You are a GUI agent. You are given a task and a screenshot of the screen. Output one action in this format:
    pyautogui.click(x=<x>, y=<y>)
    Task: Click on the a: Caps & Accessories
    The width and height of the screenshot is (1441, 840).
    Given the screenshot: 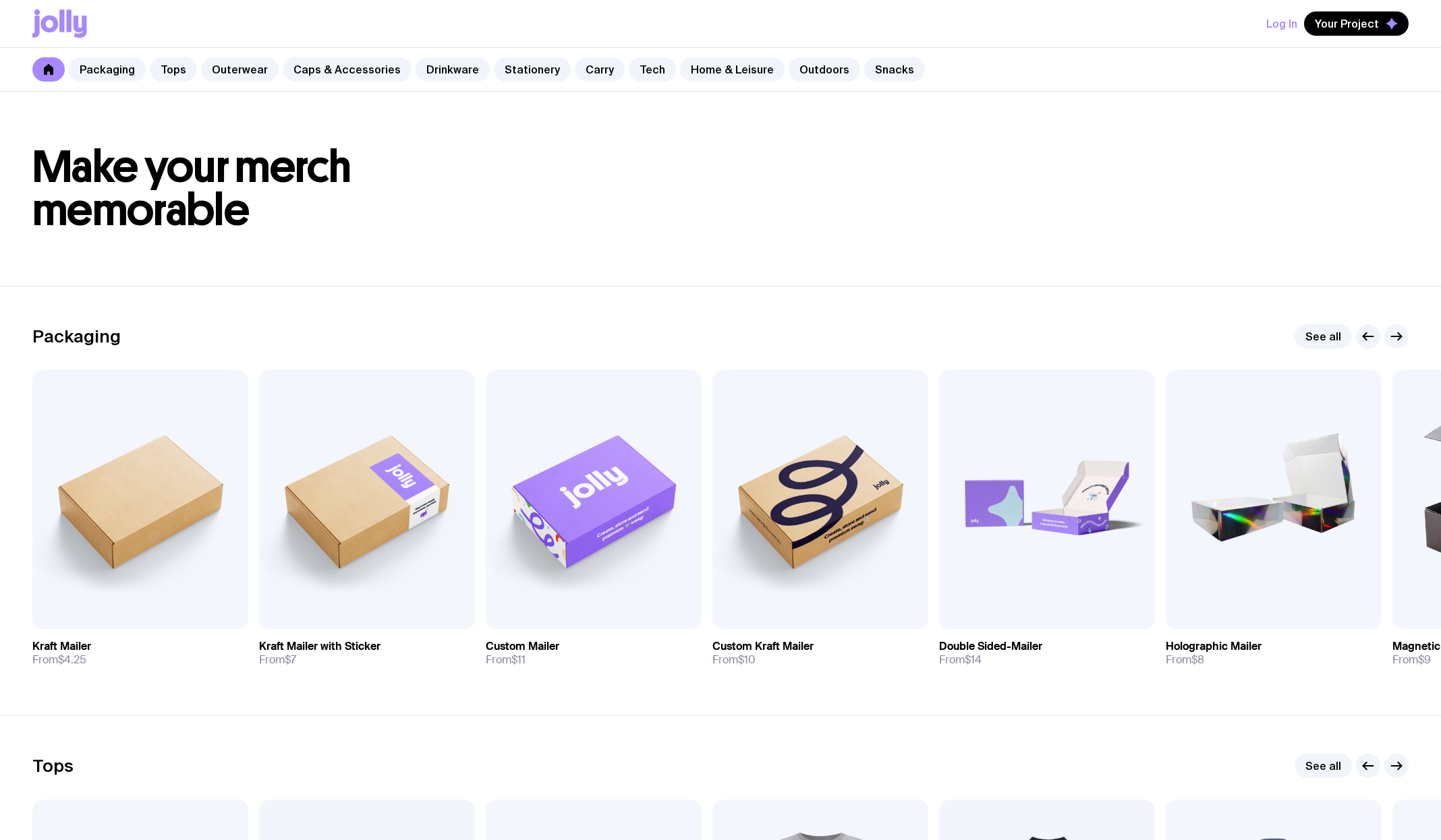 What is the action you would take?
    pyautogui.click(x=347, y=70)
    